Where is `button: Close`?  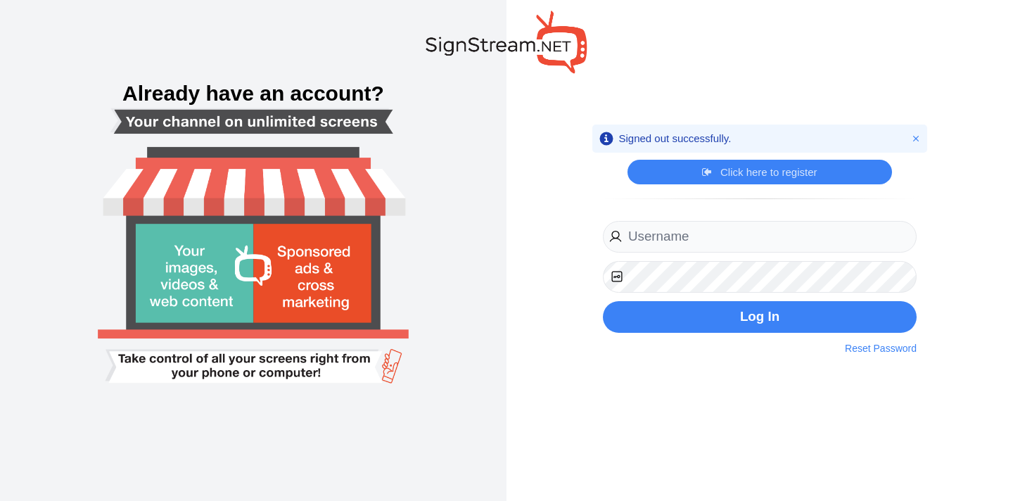 button: Close is located at coordinates (916, 139).